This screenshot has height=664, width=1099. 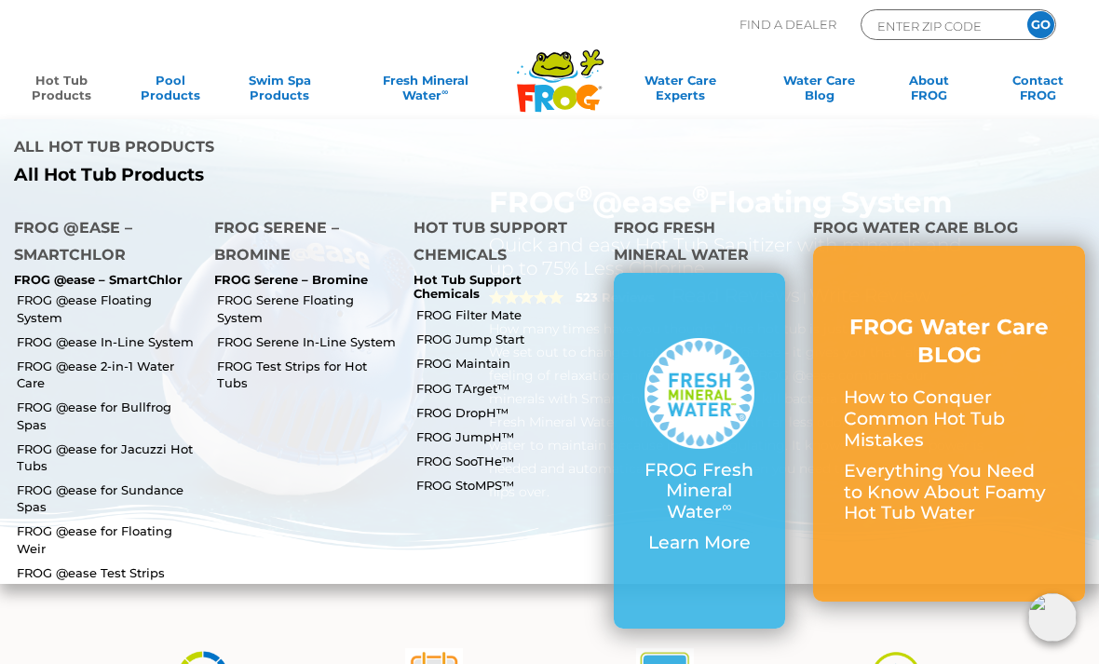 I want to click on a: FROG @ease for Bullfrog Spas, so click(x=108, y=415).